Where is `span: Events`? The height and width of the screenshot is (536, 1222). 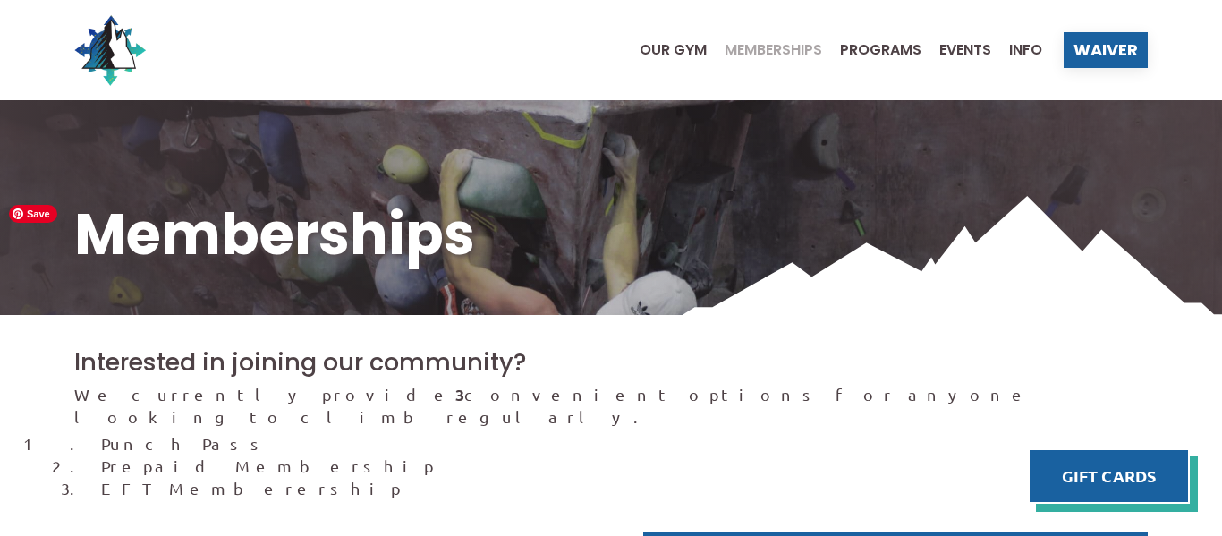
span: Events is located at coordinates (965, 50).